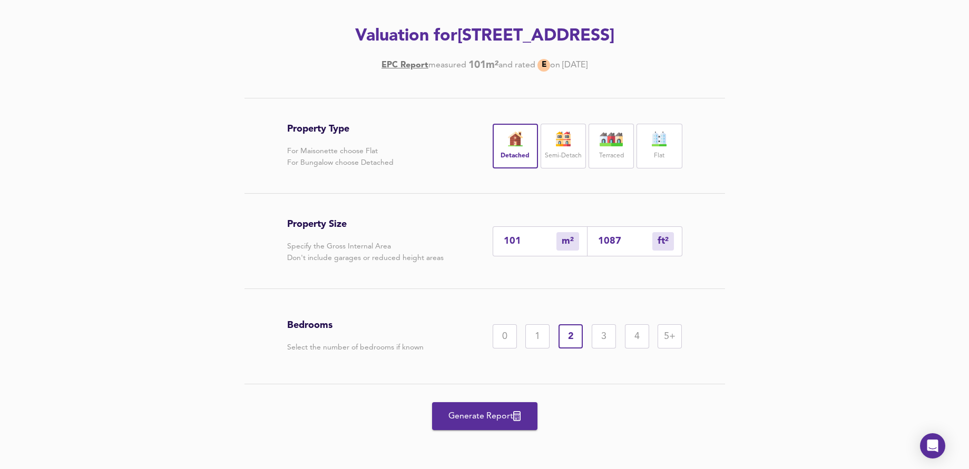 This screenshot has height=469, width=969. What do you see at coordinates (544, 65) in the screenshot?
I see `div: E` at bounding box center [544, 65].